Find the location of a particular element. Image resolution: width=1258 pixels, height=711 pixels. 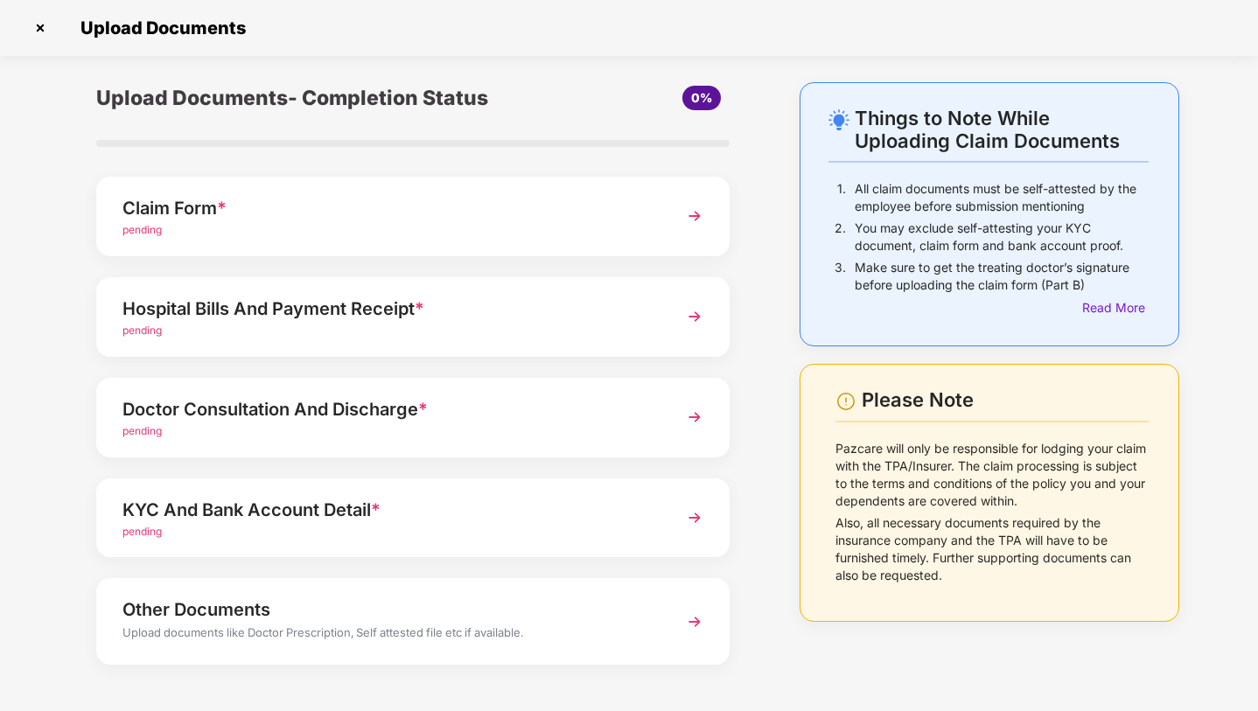

img: svg+xml;base64,PHN2ZyBpZD0iV2FybmluZ18tXzI0eDI0IiBkYXRhLW5hbWU9Ildhcm5pbmcgLSAyNHgyNCIgeG1sbnM9Im... is located at coordinates (846, 402).